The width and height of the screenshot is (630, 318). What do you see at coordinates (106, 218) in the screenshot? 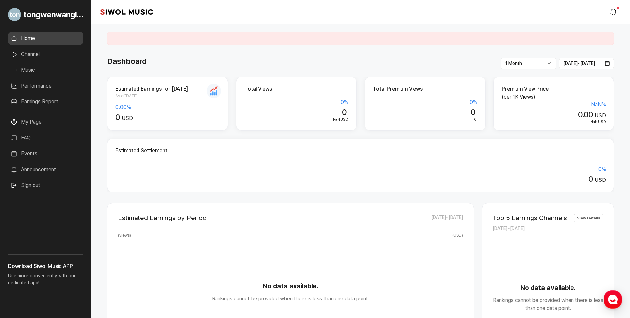
I see `a: Settings` at bounding box center [106, 218].